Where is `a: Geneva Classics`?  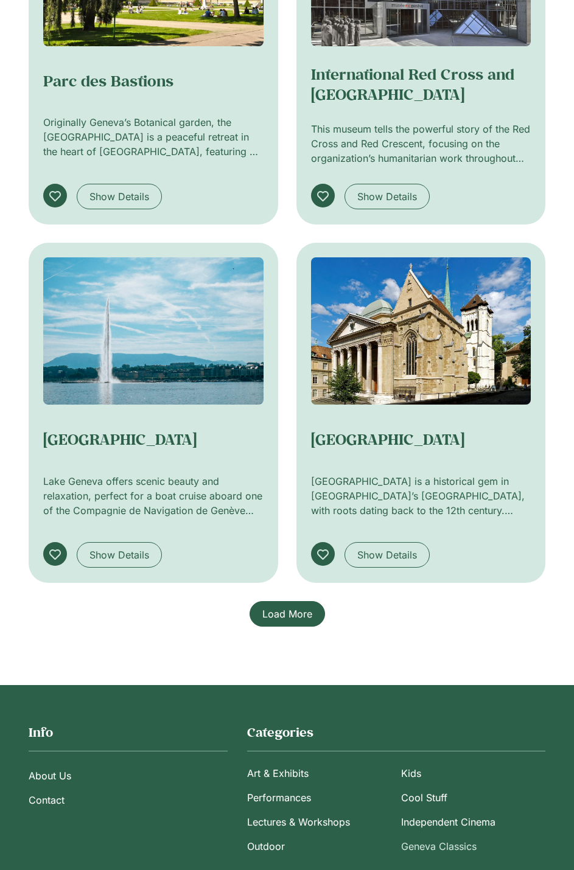 a: Geneva Classics is located at coordinates (473, 847).